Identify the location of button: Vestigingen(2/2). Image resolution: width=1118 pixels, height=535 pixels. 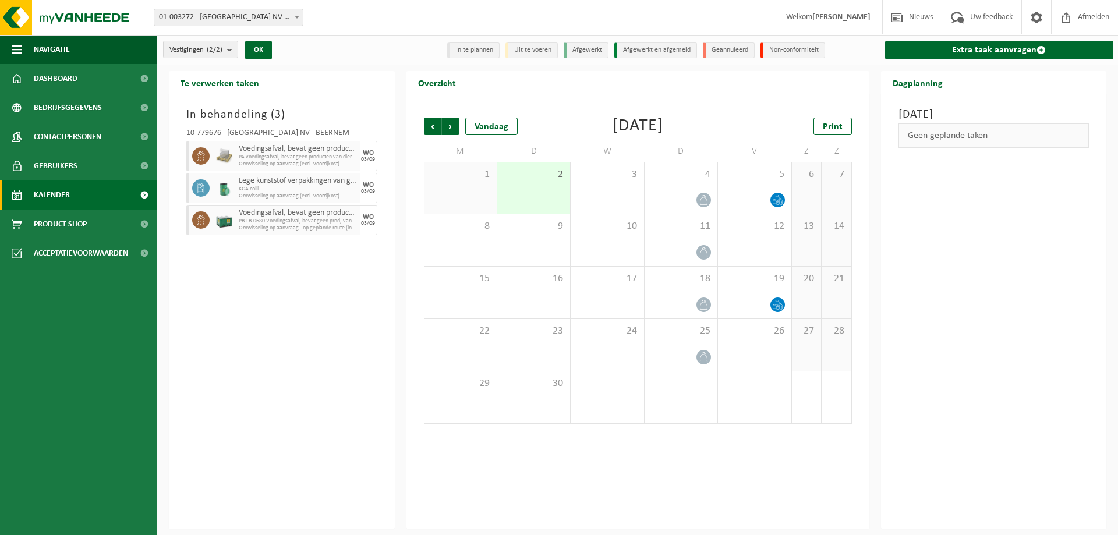
(200, 50).